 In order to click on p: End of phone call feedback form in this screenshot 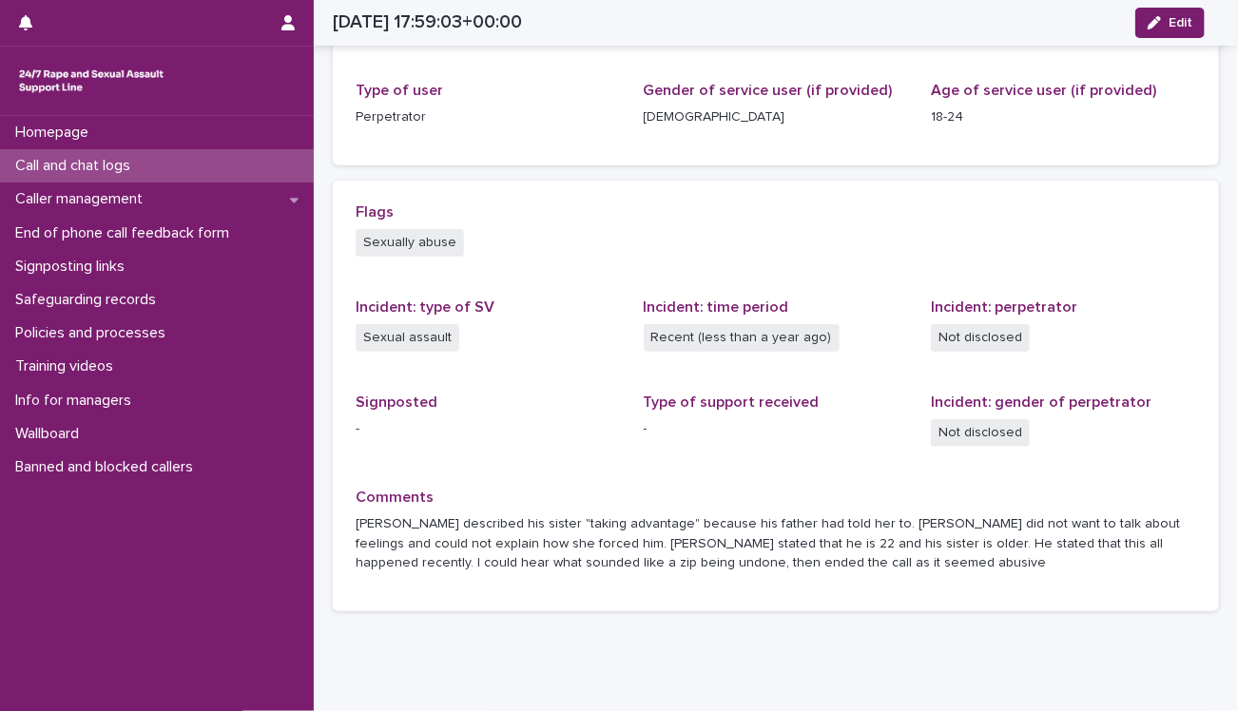, I will do `click(126, 233)`.